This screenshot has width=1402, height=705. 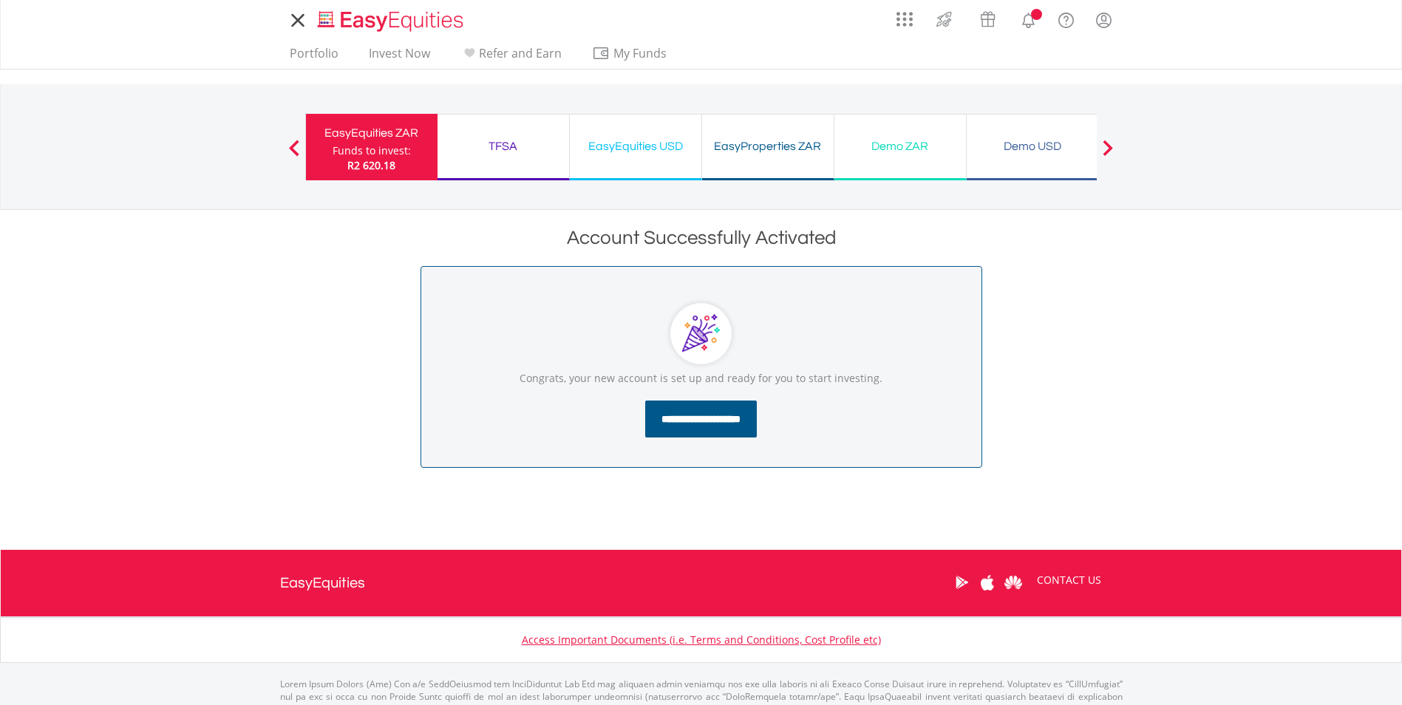 I want to click on div: Demo ZAR, so click(x=900, y=146).